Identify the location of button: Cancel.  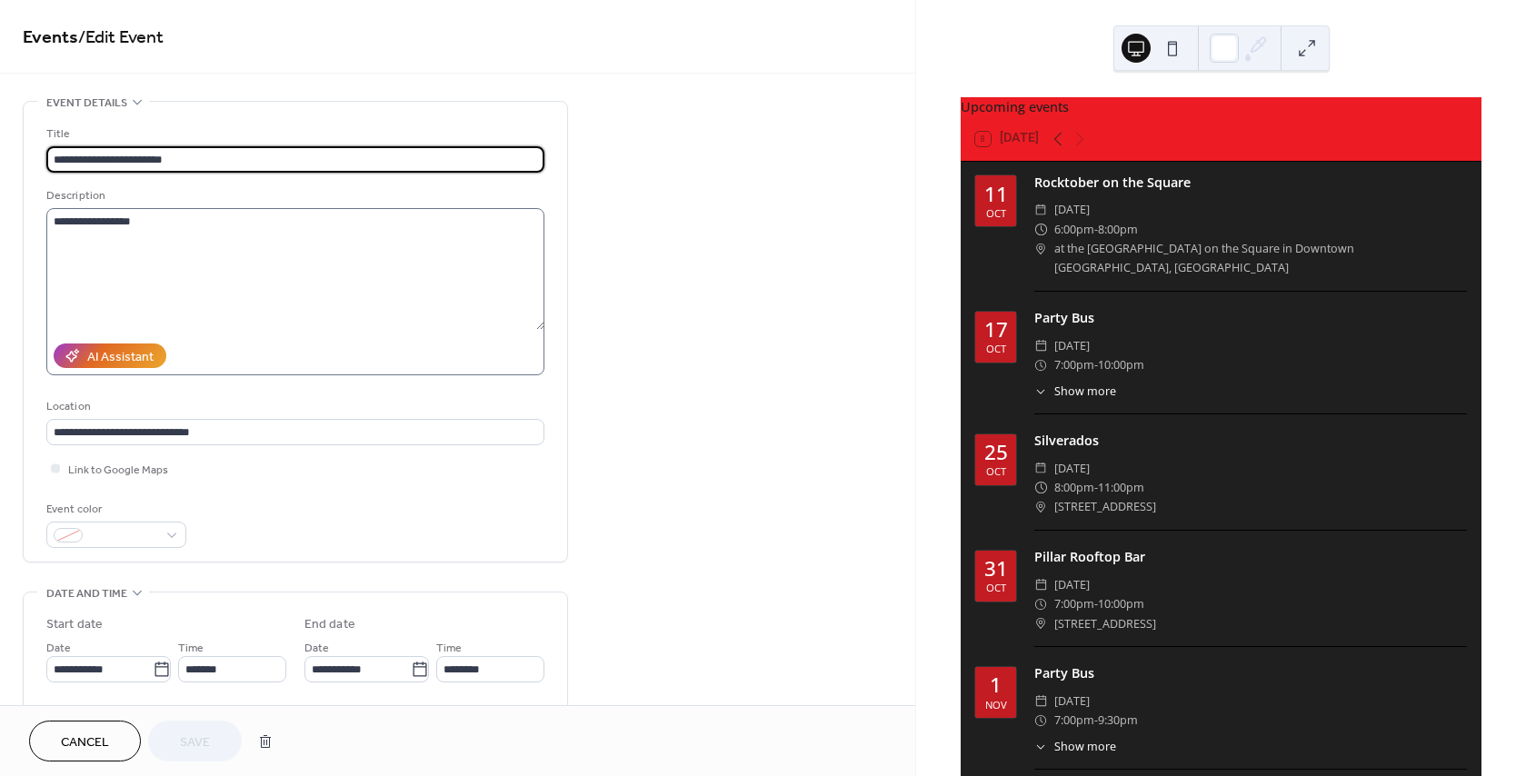
(85, 741).